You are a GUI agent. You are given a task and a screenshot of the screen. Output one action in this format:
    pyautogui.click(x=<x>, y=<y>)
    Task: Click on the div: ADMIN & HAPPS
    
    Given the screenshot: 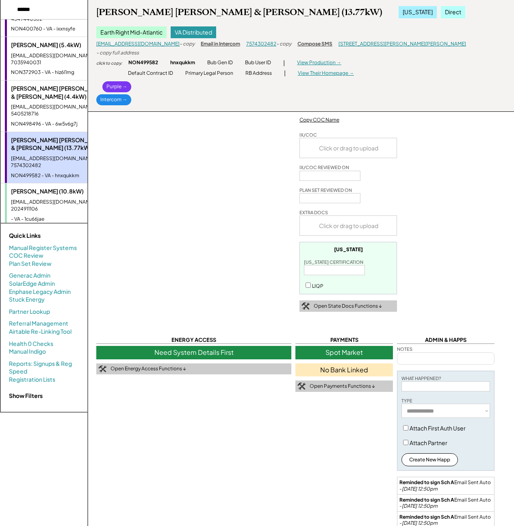 What is the action you would take?
    pyautogui.click(x=446, y=340)
    